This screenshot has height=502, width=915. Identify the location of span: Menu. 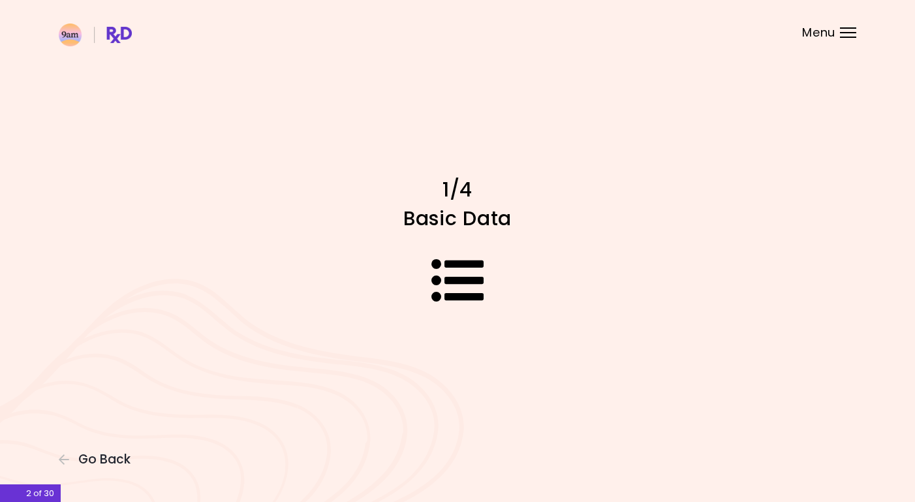
(818, 33).